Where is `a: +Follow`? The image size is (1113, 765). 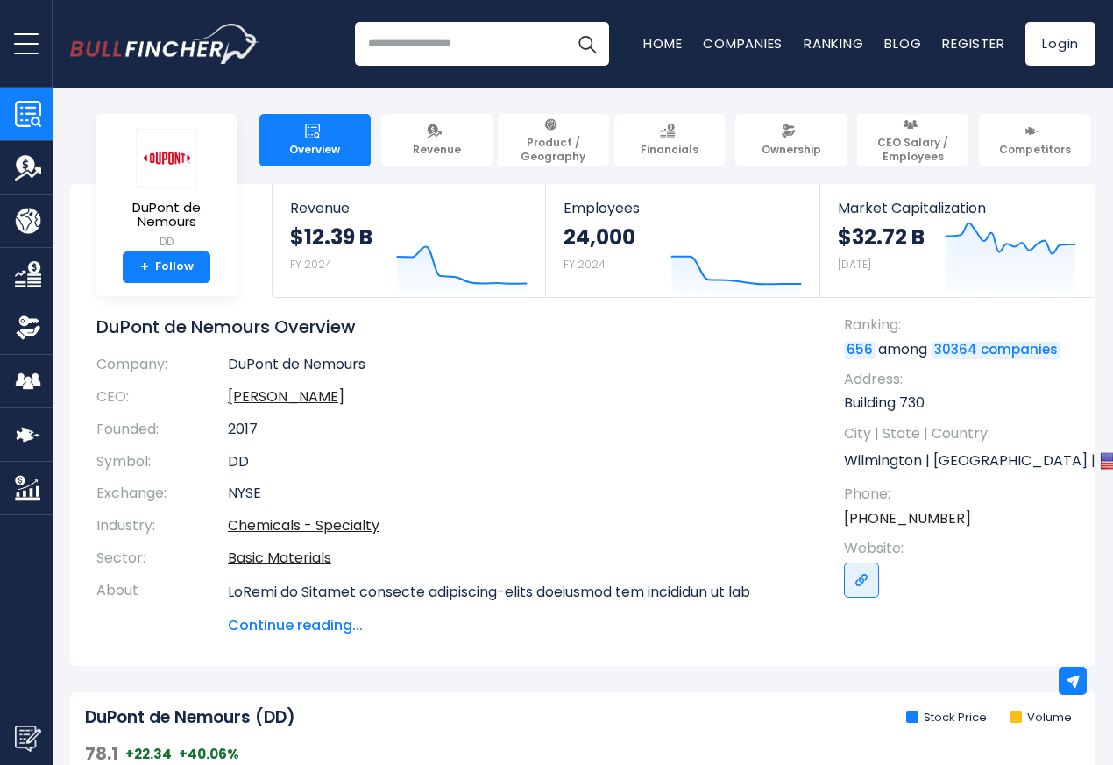 a: +Follow is located at coordinates (166, 267).